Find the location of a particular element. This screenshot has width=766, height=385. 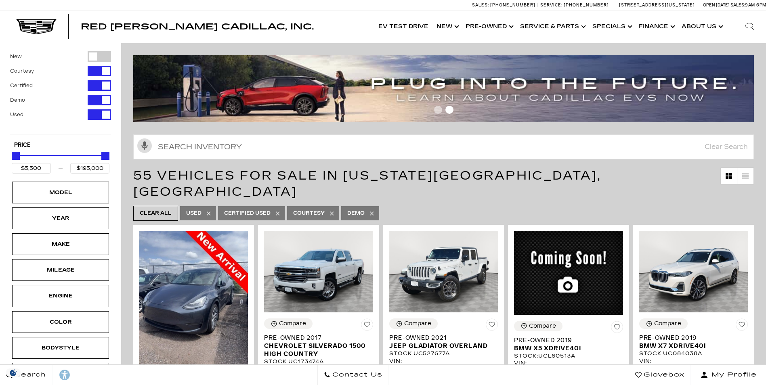

section: Click to Open Cookie Consent Modal is located at coordinates (13, 373).